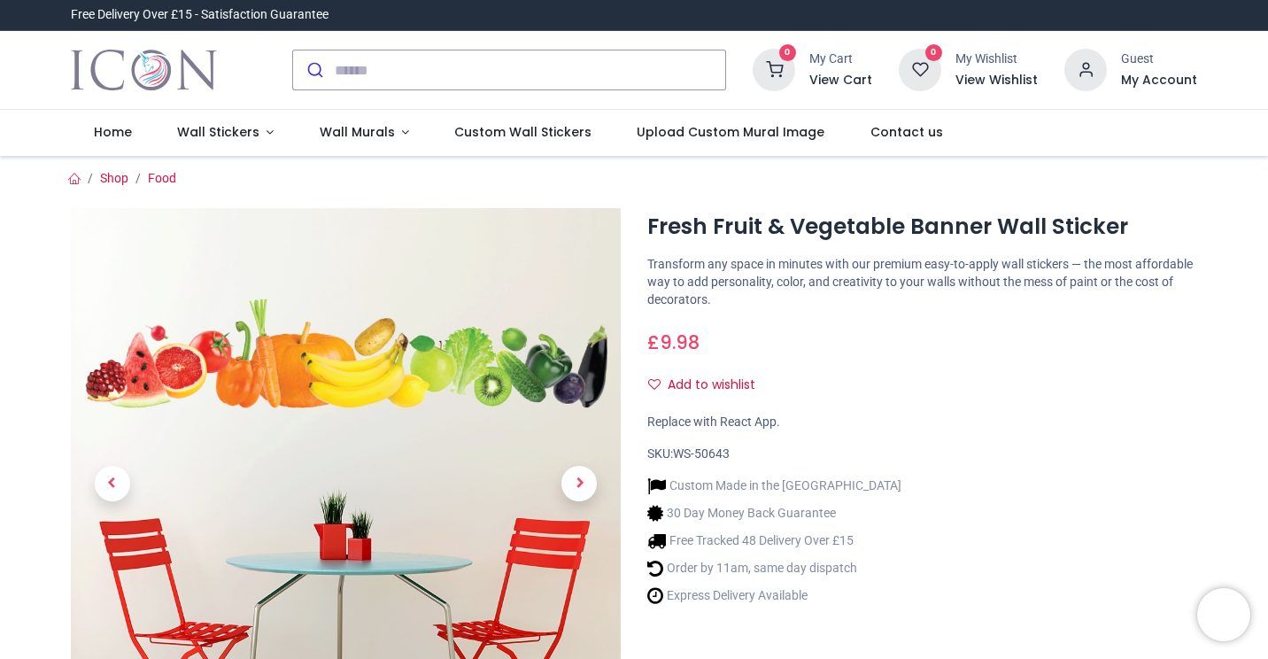  What do you see at coordinates (996, 59) in the screenshot?
I see `div: My Wishlist` at bounding box center [996, 59].